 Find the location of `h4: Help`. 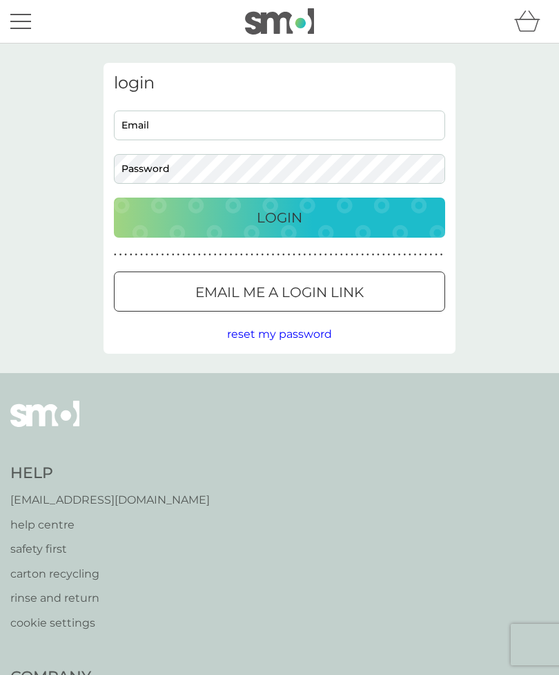

h4: Help is located at coordinates (110, 473).